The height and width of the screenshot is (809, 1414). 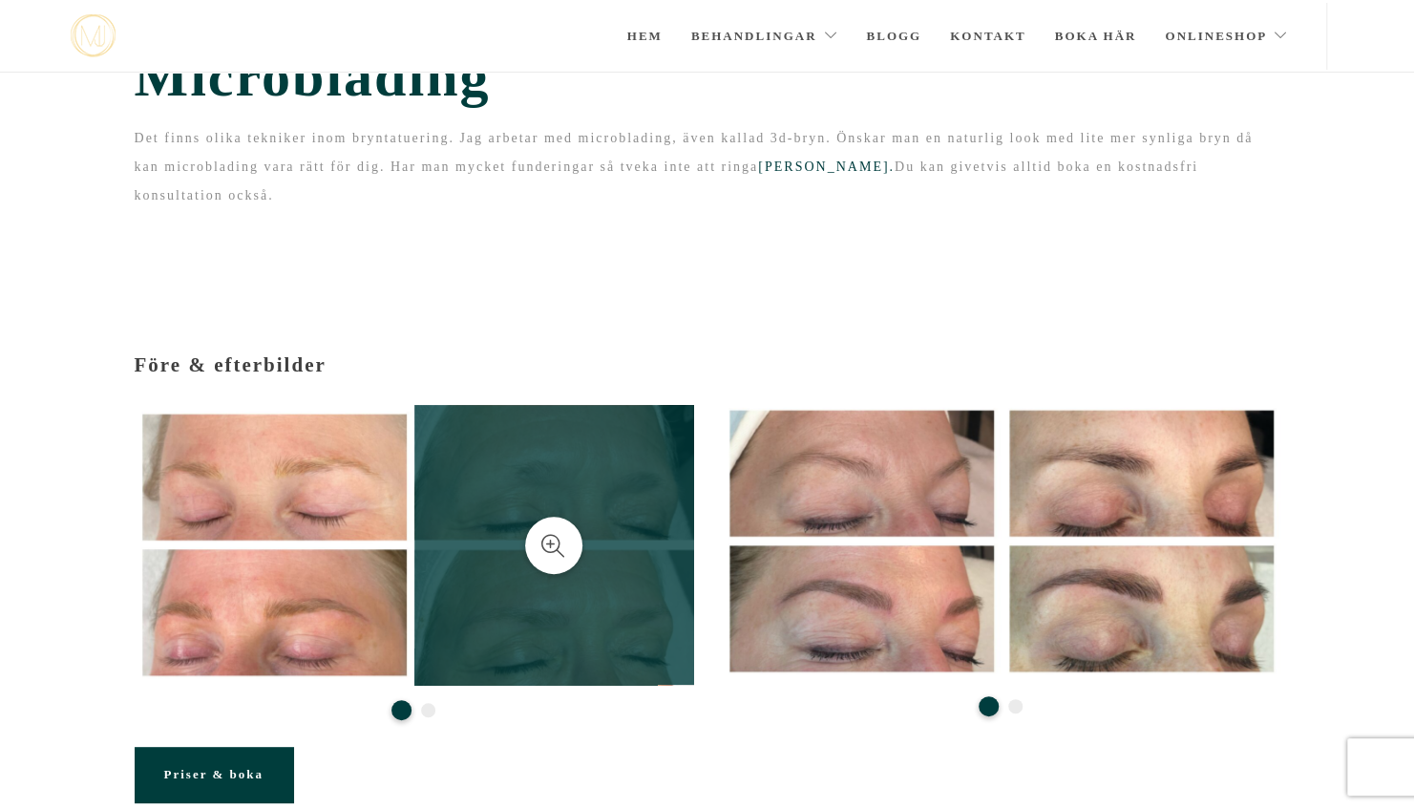 I want to click on a: Hem, so click(x=645, y=36).